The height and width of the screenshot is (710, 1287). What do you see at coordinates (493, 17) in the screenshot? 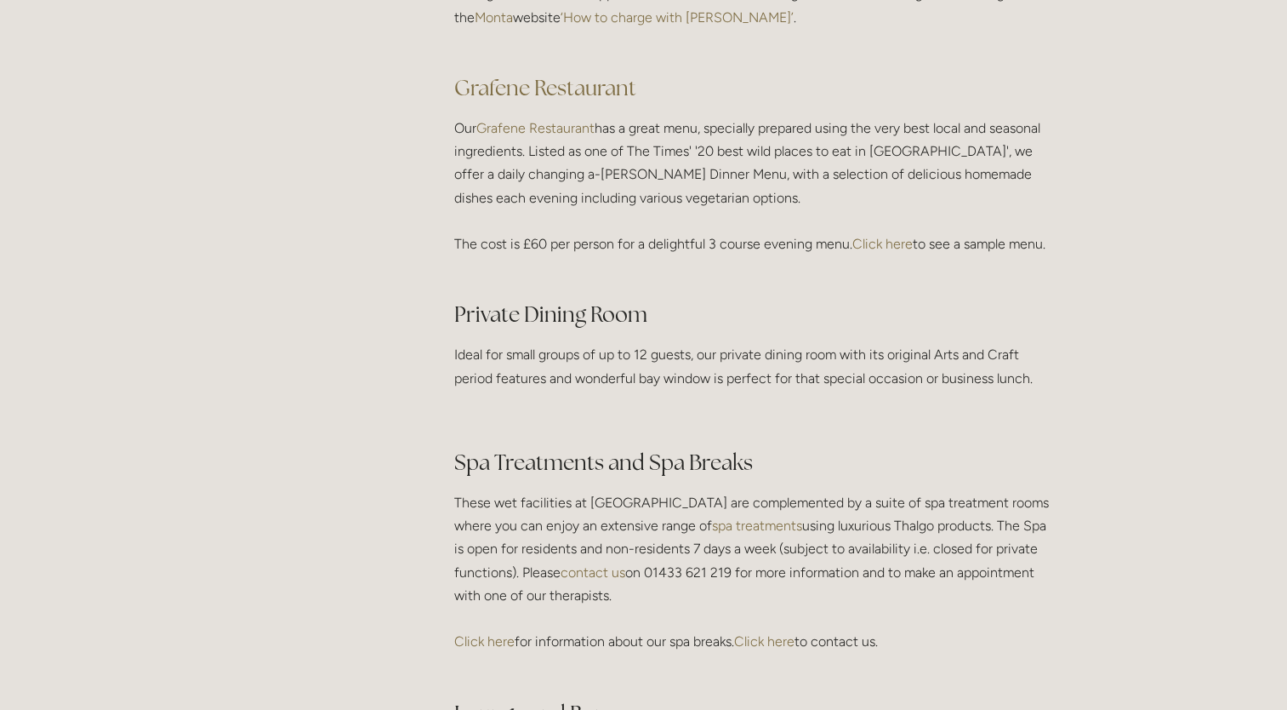
I see `a: Monta` at bounding box center [493, 17].